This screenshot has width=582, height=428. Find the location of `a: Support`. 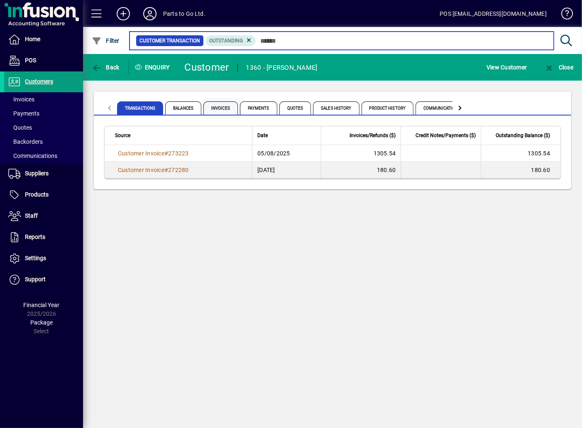

a: Support is located at coordinates (44, 279).